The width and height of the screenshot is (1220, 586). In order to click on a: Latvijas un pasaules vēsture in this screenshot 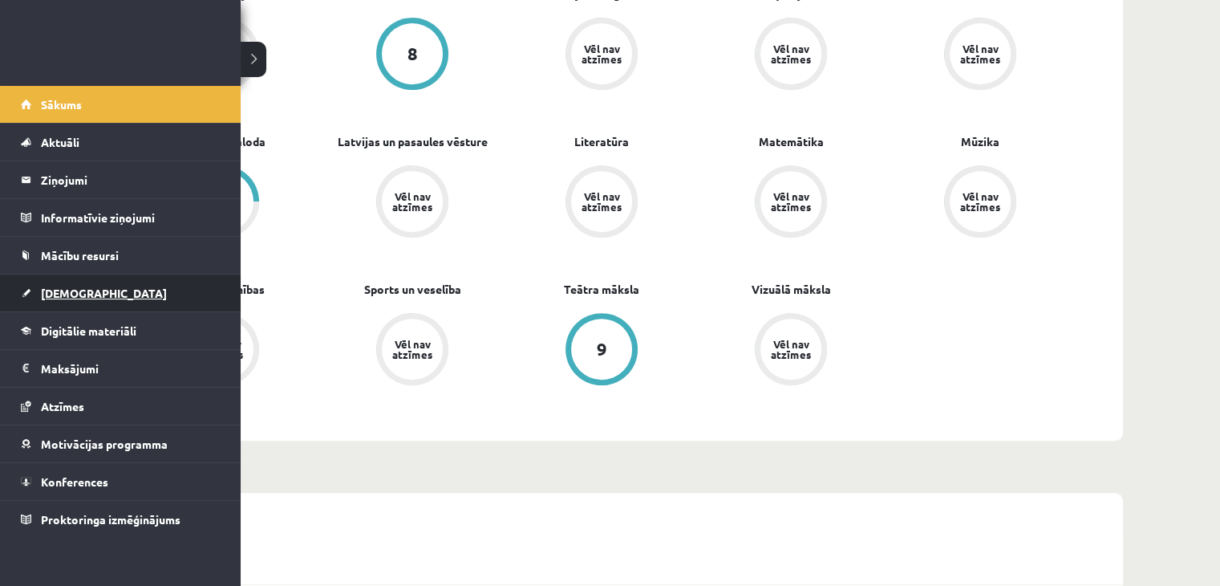, I will do `click(412, 141)`.